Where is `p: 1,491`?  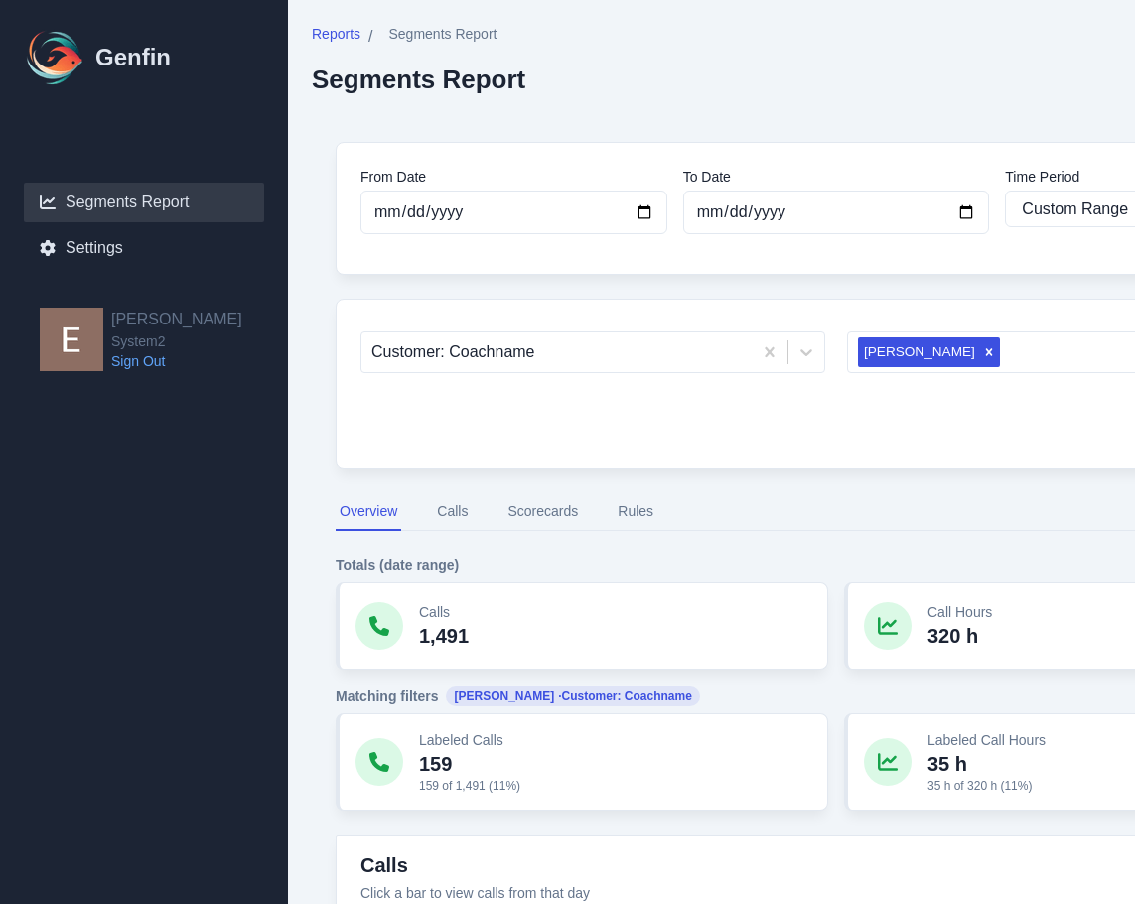
p: 1,491 is located at coordinates (444, 636).